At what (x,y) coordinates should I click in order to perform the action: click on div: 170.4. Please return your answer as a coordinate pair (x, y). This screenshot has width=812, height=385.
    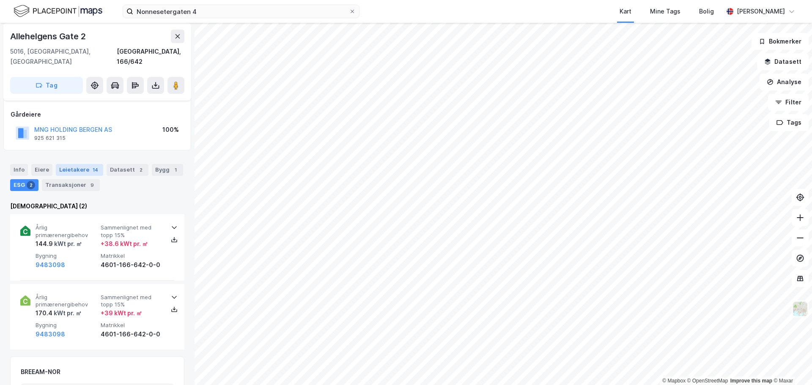
    Looking at the image, I should click on (58, 313).